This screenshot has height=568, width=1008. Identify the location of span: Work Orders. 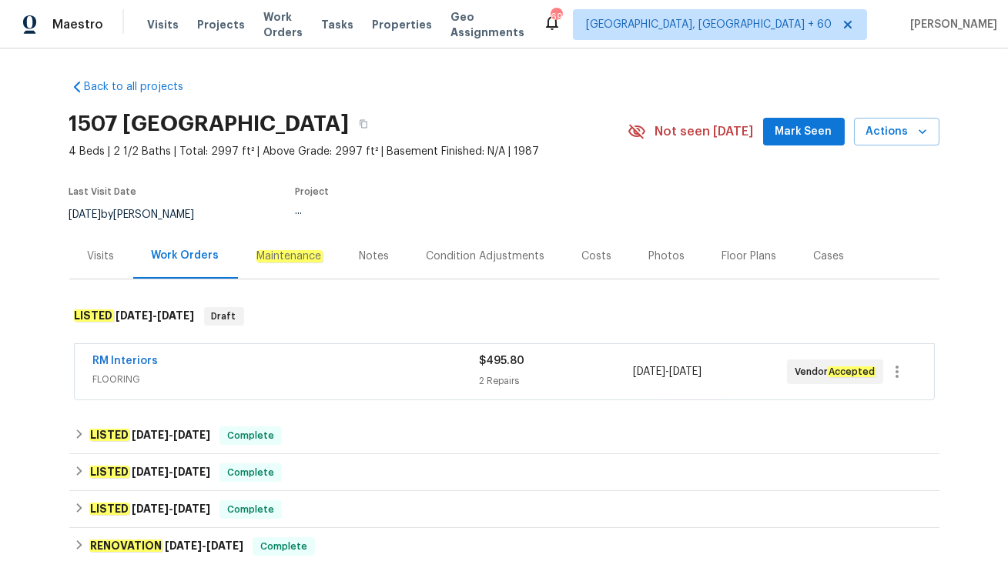
(283, 25).